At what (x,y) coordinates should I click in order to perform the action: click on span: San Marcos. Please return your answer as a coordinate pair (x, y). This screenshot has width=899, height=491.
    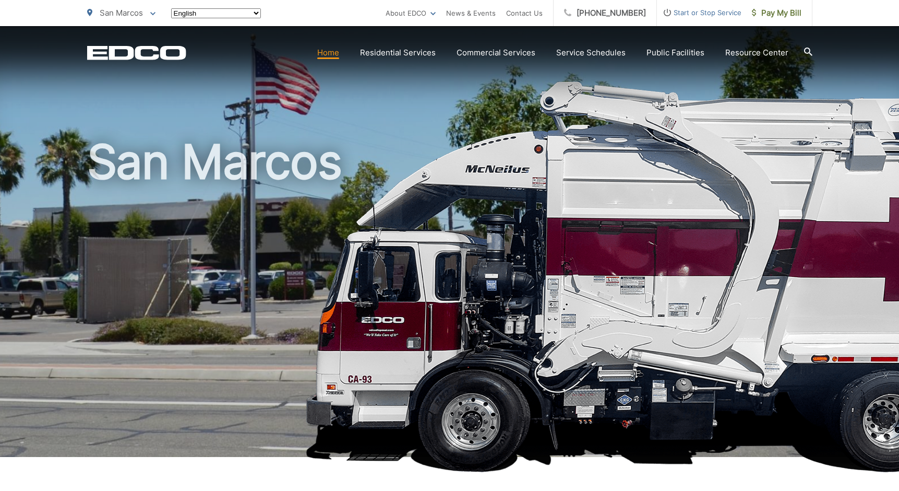
    Looking at the image, I should click on (121, 13).